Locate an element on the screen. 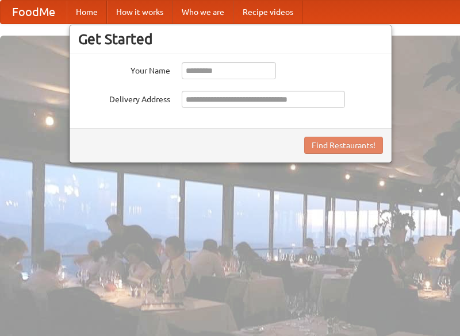  a: Recipe videos is located at coordinates (268, 12).